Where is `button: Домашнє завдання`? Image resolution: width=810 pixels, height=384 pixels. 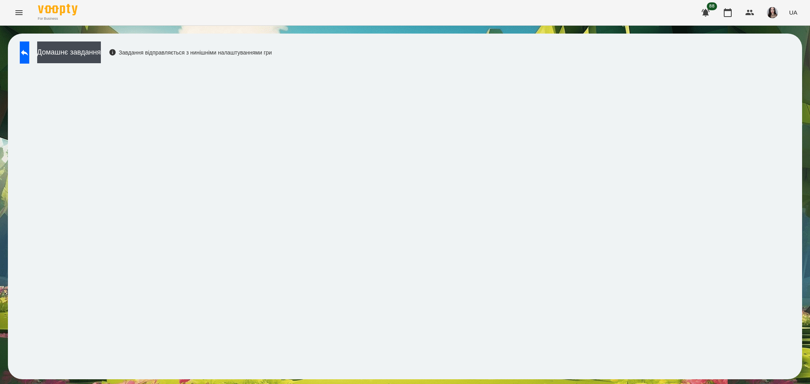
button: Домашнє завдання is located at coordinates (69, 52).